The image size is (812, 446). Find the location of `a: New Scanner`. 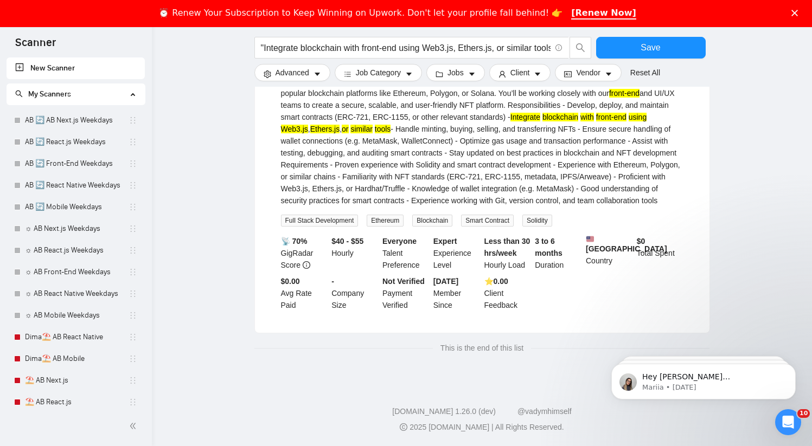

a: New Scanner is located at coordinates (75, 68).